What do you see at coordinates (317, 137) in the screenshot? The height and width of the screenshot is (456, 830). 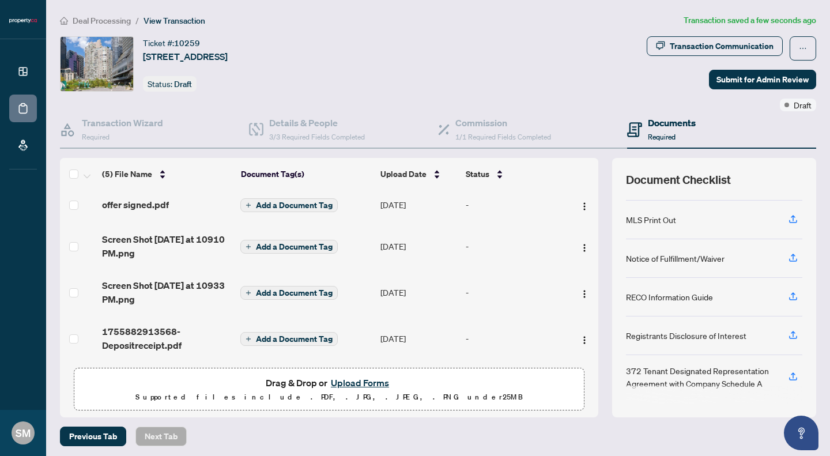 I see `span: 3/3 Required Fields Completed` at bounding box center [317, 137].